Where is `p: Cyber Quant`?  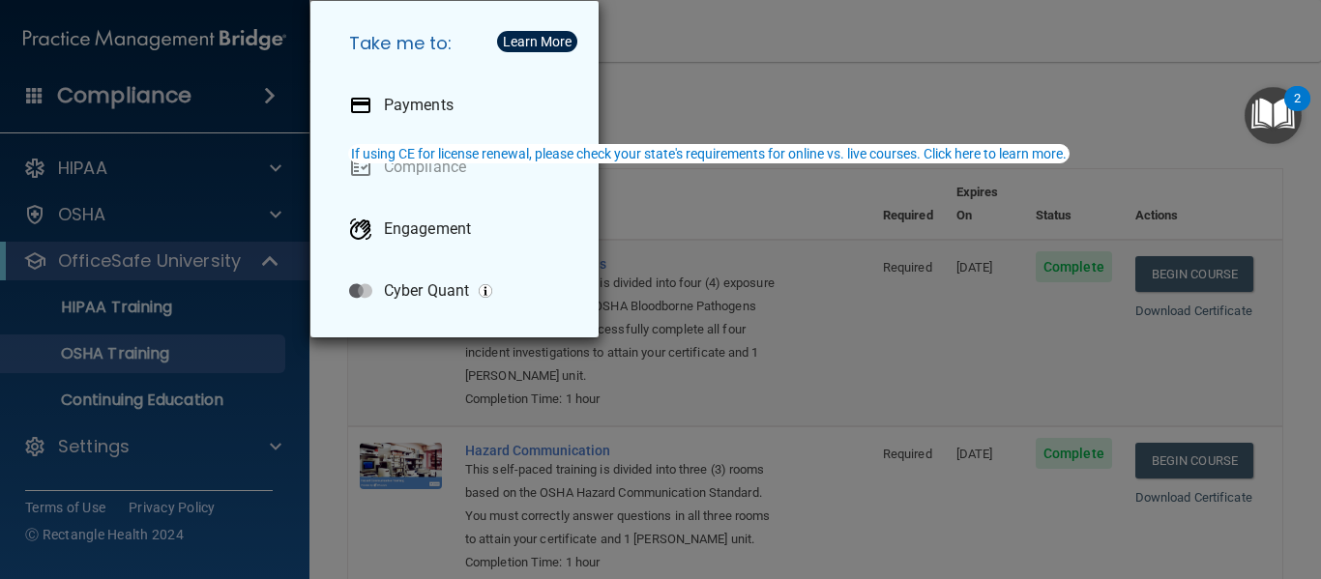
p: Cyber Quant is located at coordinates (426, 291).